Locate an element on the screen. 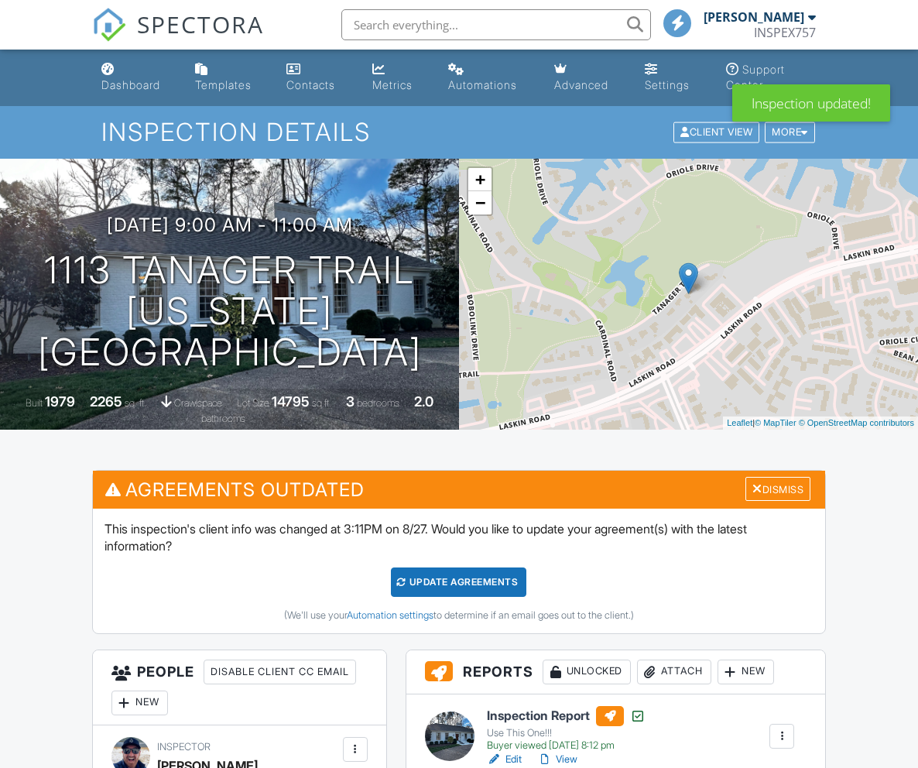  span: bathrooms is located at coordinates (223, 418).